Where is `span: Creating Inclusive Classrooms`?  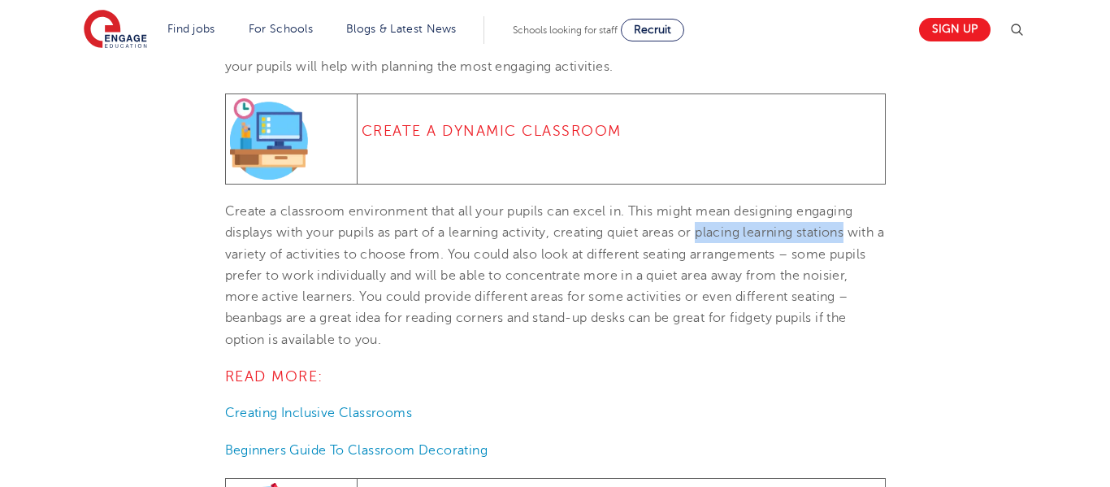 span: Creating Inclusive Classrooms is located at coordinates (319, 413).